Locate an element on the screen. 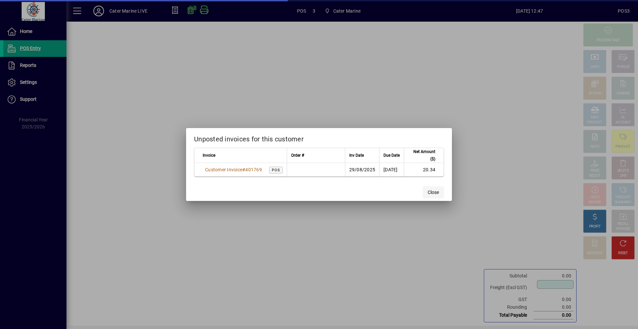  a: Customer Invoice#401769 is located at coordinates (233, 169).